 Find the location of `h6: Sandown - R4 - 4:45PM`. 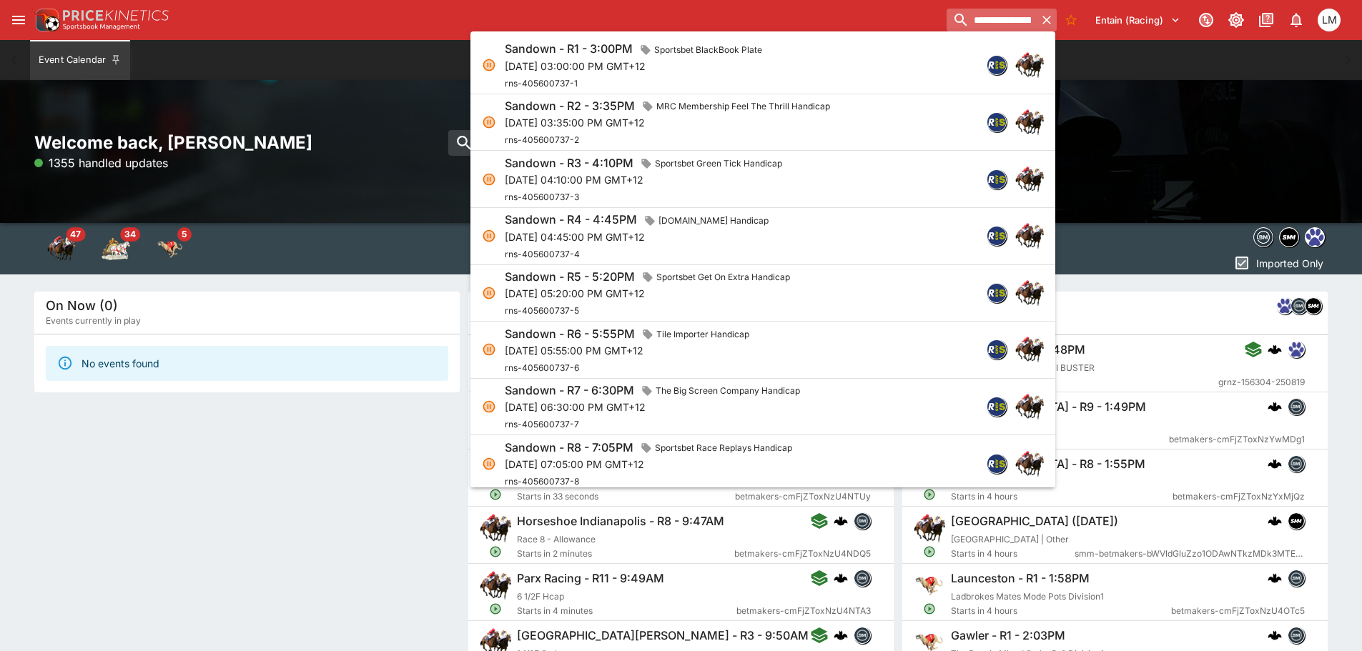

h6: Sandown - R4 - 4:45PM is located at coordinates (571, 220).